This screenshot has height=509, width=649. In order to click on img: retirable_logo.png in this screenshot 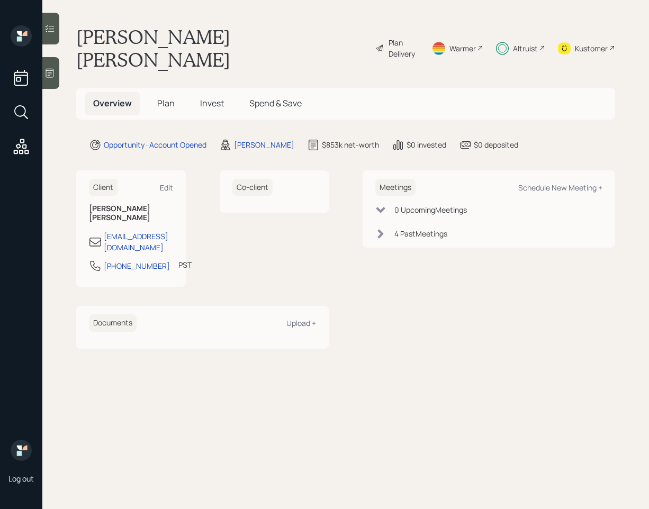, I will do `click(21, 450)`.